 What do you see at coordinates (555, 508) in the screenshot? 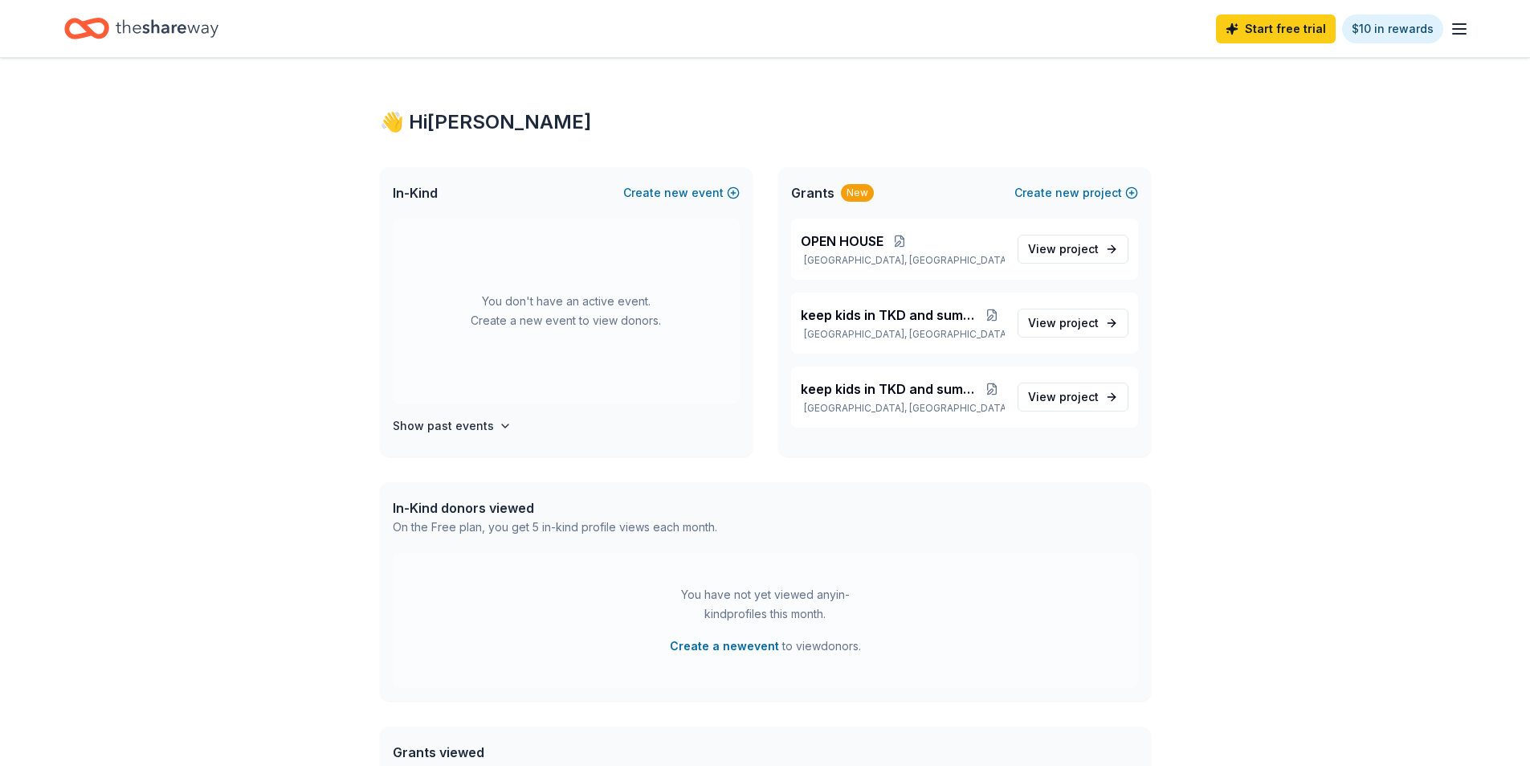
I see `div: In-Kind donors viewed` at bounding box center [555, 508].